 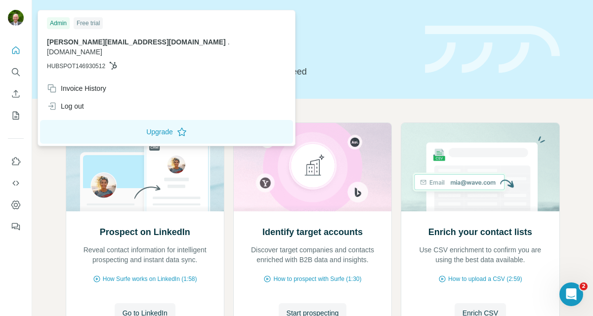 What do you see at coordinates (312, 167) in the screenshot?
I see `img: Identify target accounts` at bounding box center [312, 167].